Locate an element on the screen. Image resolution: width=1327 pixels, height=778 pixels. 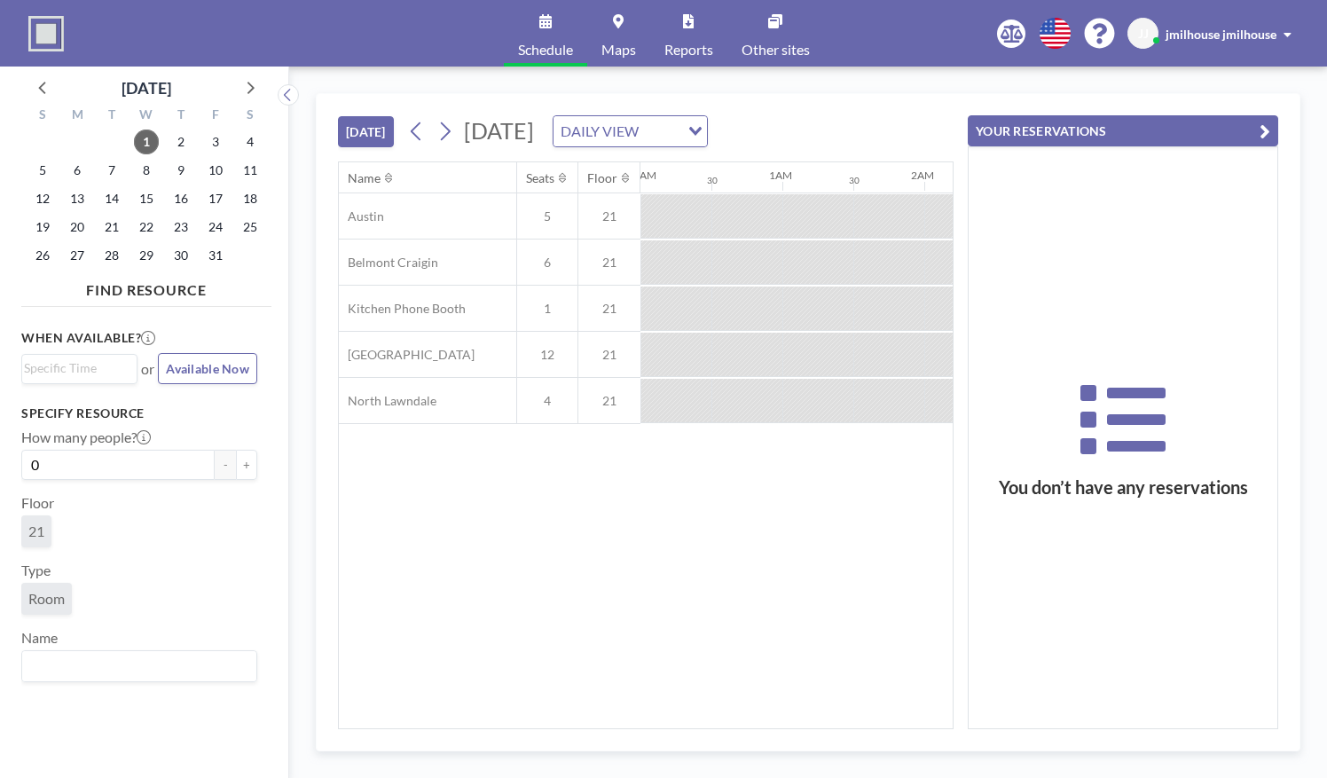
div: 12AM is located at coordinates (641, 175).